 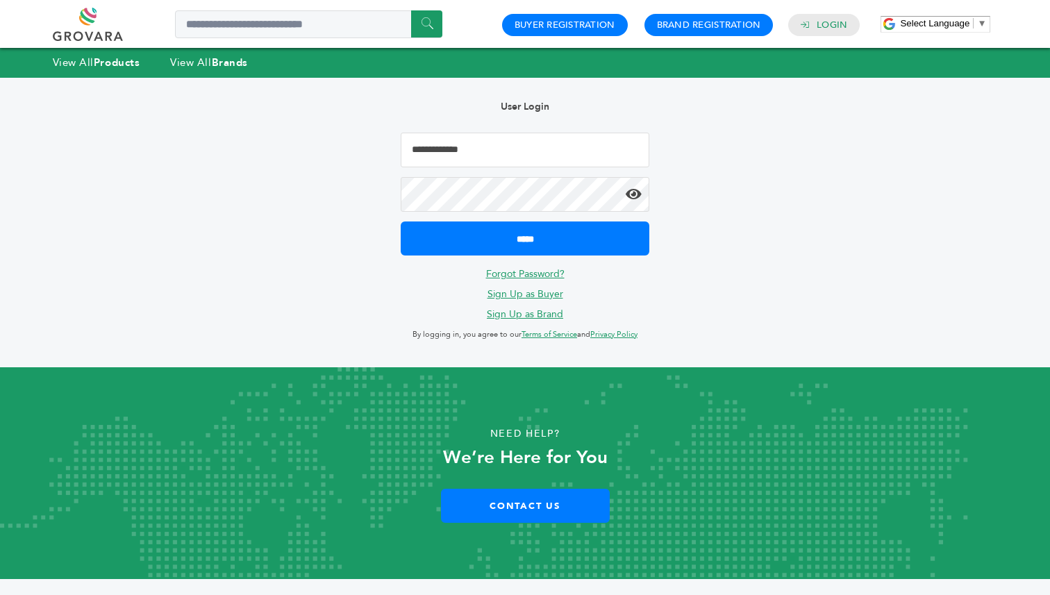 What do you see at coordinates (832, 25) in the screenshot?
I see `a: Login` at bounding box center [832, 25].